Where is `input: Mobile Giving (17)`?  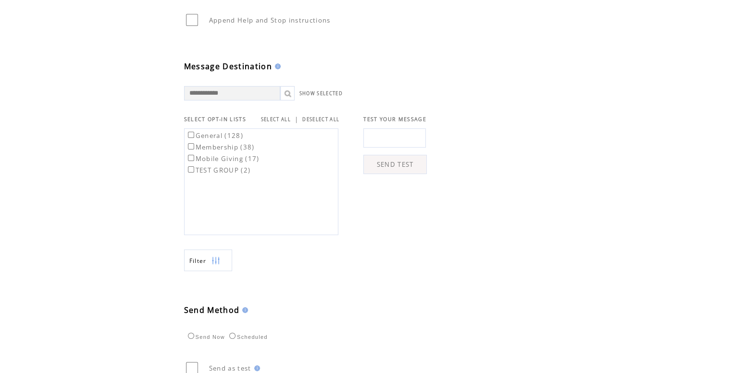 input: Mobile Giving (17) is located at coordinates (191, 158).